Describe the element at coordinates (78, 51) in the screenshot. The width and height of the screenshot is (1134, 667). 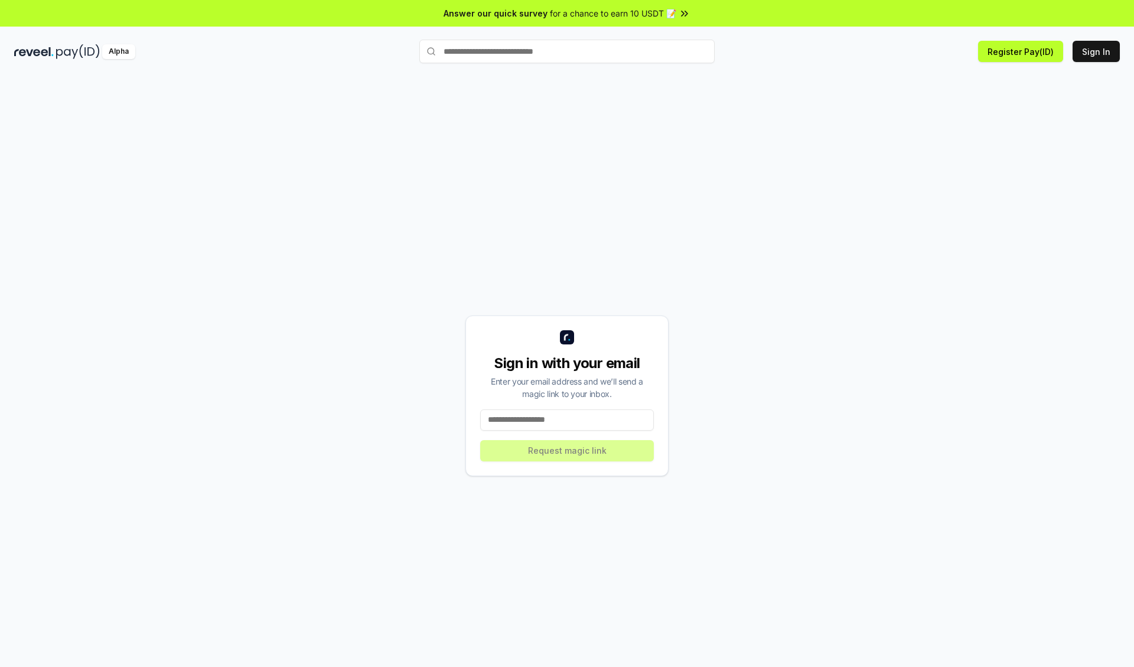
I see `img: pay_id` at that location.